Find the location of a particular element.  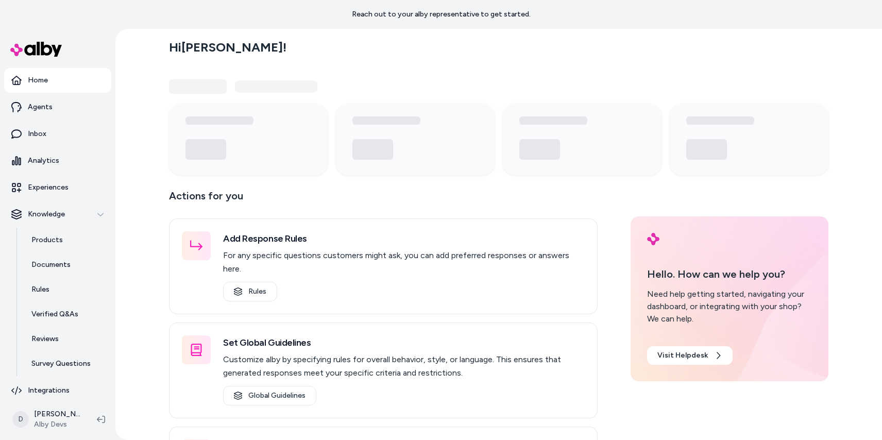

p: Agents is located at coordinates (40, 107).